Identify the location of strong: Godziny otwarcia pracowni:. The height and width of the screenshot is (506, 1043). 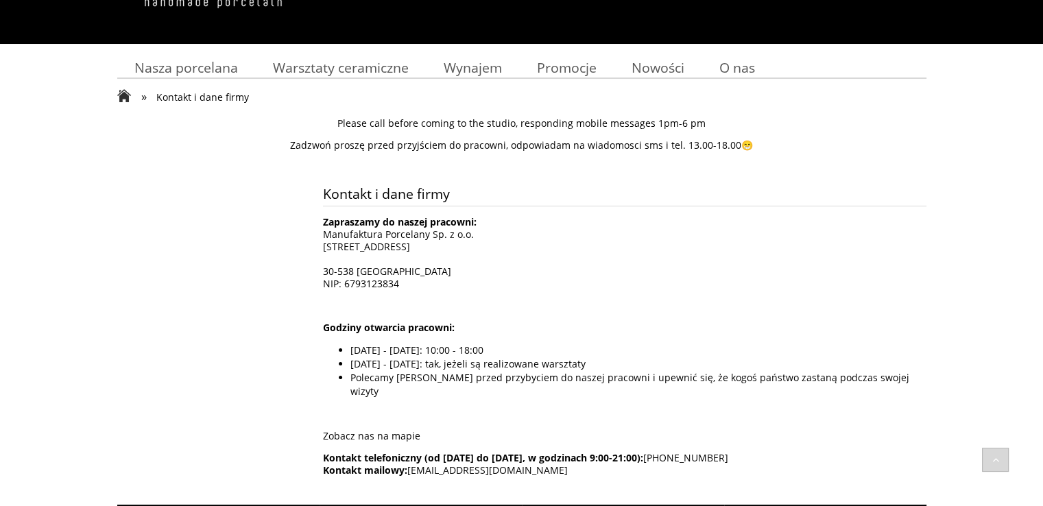
(389, 327).